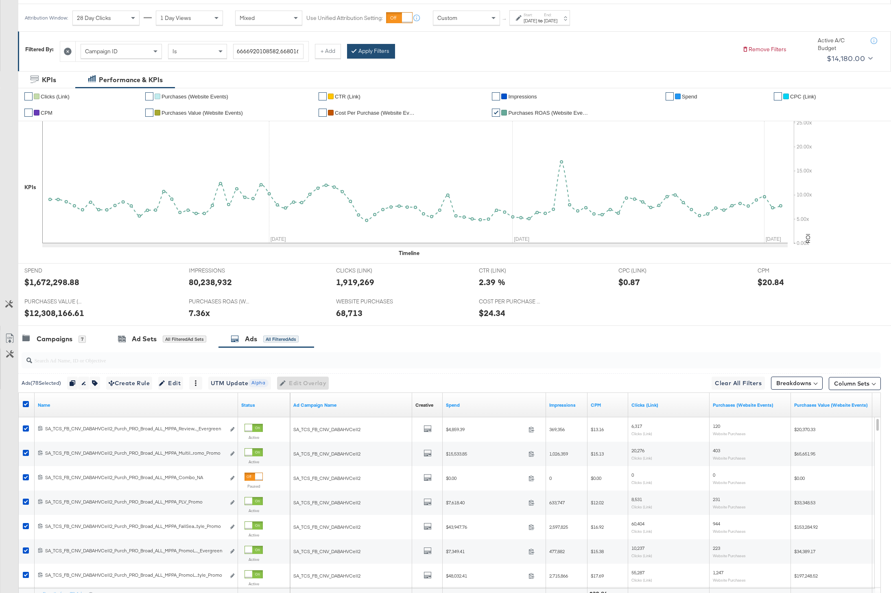 This screenshot has width=891, height=593. What do you see at coordinates (135, 453) in the screenshot?
I see `div: SA_TCS_FB_CNV_DABAHVCell2_Purch_PRO_Broad_ALL_MPPA_MultiI...romo_Promo` at bounding box center [135, 453].